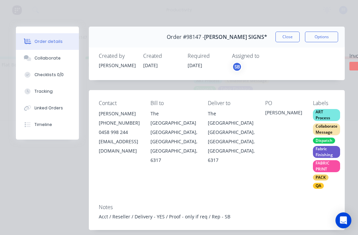  Describe the element at coordinates (47, 41) in the screenshot. I see `button: Order details` at that location.